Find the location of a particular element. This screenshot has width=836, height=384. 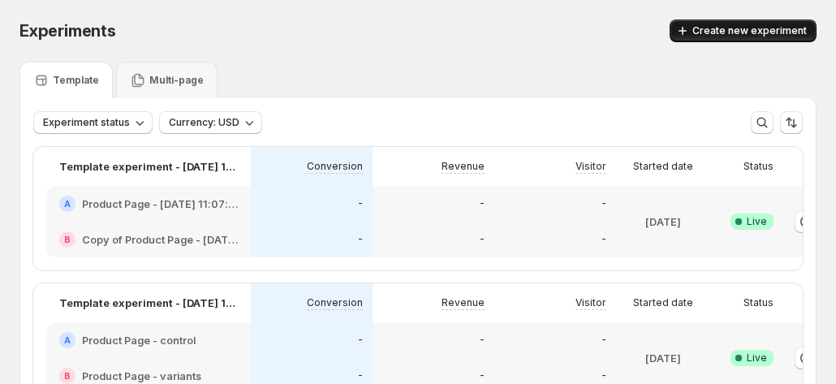

button: Experiment status is located at coordinates (92, 123).